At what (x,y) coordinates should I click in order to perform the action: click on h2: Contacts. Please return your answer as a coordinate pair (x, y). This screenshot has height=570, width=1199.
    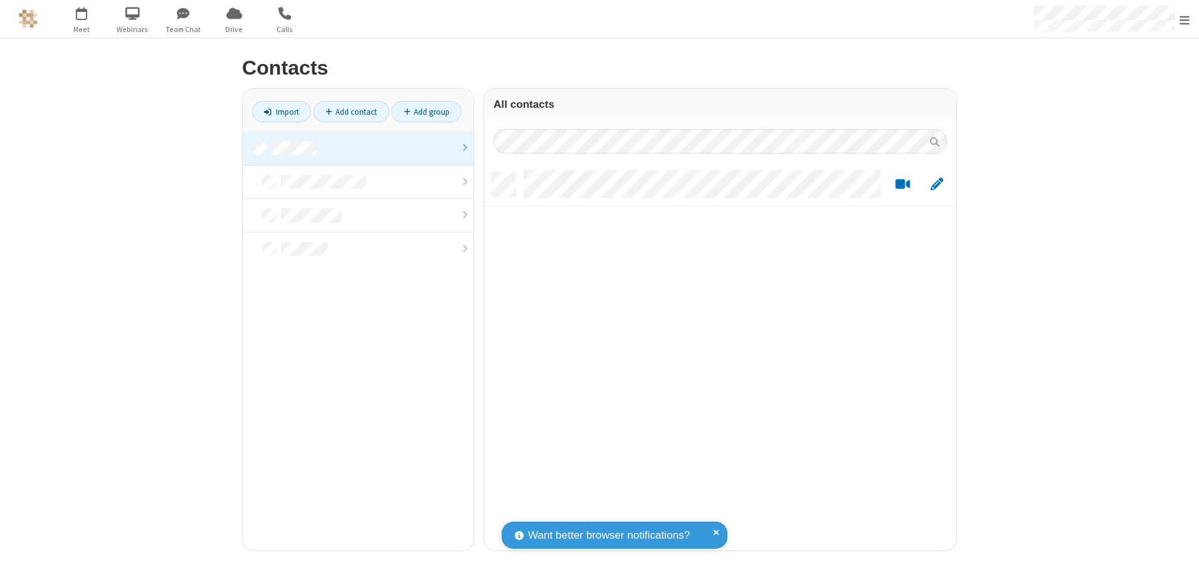
    Looking at the image, I should click on (600, 68).